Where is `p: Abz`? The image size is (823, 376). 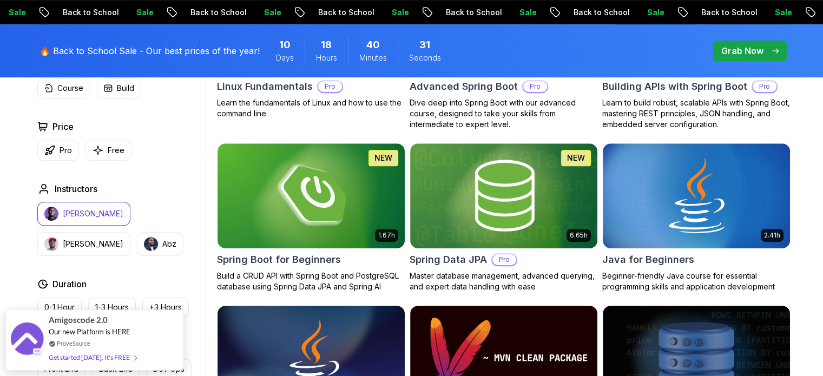 p: Abz is located at coordinates (169, 244).